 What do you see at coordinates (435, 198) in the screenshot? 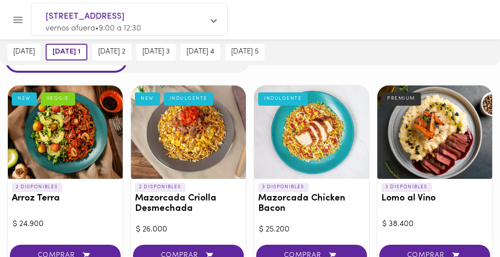
I see `h3: Lomo al Vino` at bounding box center [435, 198].